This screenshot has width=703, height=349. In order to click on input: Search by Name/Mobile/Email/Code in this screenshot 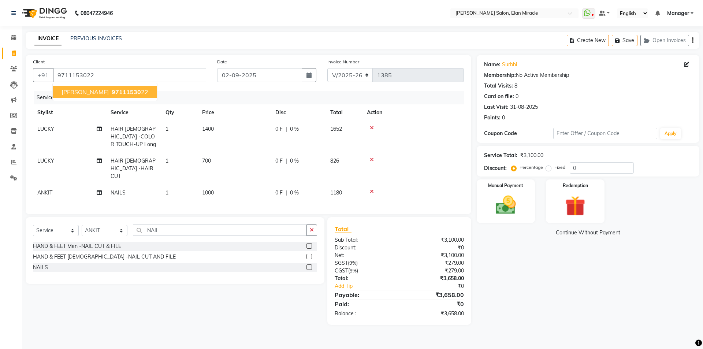, I will do `click(129, 75)`.